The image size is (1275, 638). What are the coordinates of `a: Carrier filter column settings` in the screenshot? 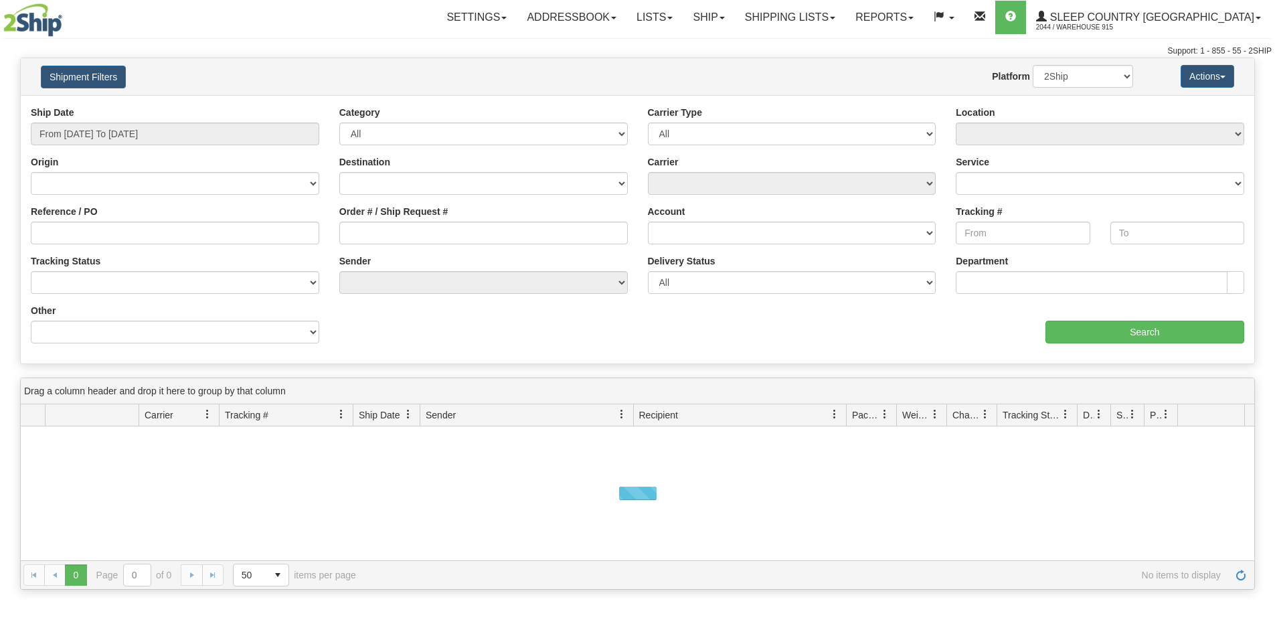 It's located at (207, 414).